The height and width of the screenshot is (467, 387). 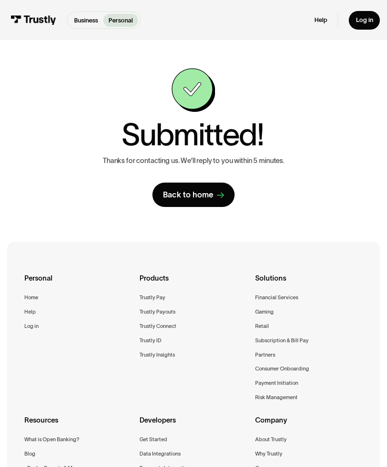 What do you see at coordinates (31, 297) in the screenshot?
I see `div: Home` at bounding box center [31, 297].